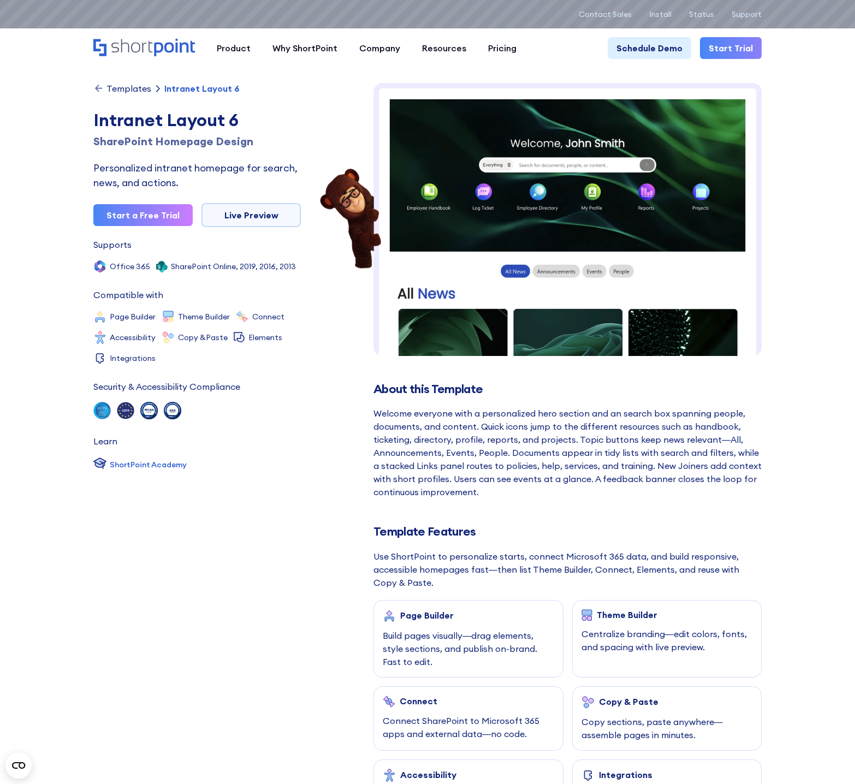 The height and width of the screenshot is (784, 855). I want to click on a: Company, so click(380, 48).